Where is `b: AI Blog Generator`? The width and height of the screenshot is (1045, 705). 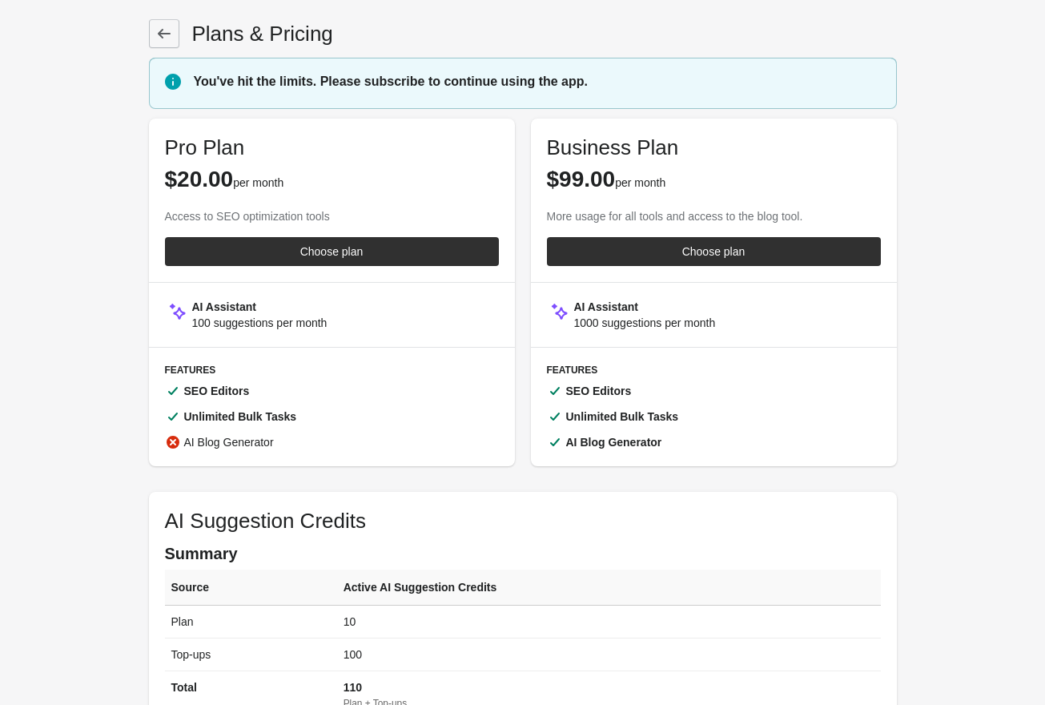
b: AI Blog Generator is located at coordinates (614, 442).